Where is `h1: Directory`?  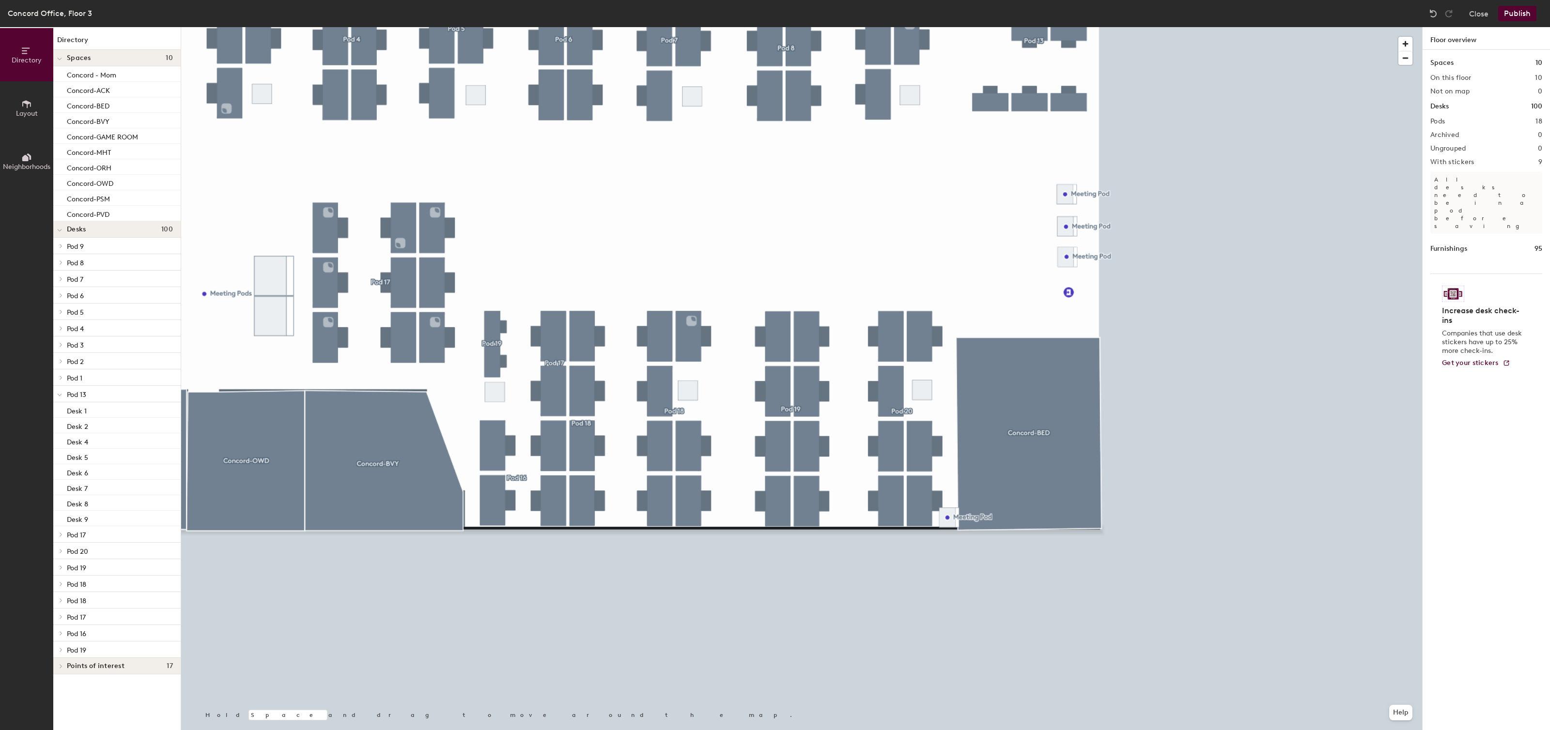 h1: Directory is located at coordinates (117, 42).